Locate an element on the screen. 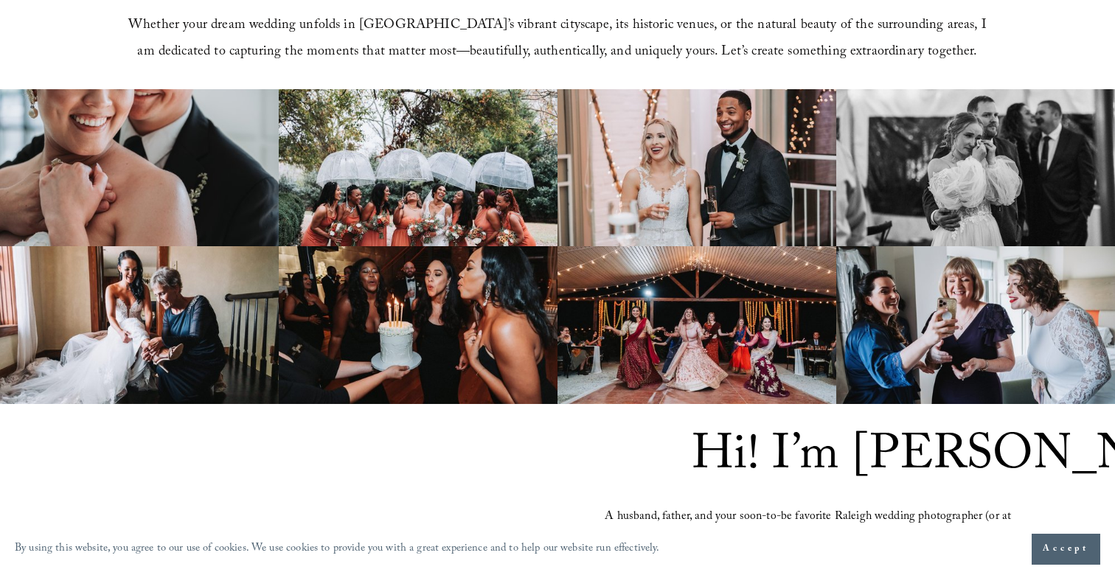 Image resolution: width=1115 pixels, height=575 pixels. button: Accept is located at coordinates (1066, 549).